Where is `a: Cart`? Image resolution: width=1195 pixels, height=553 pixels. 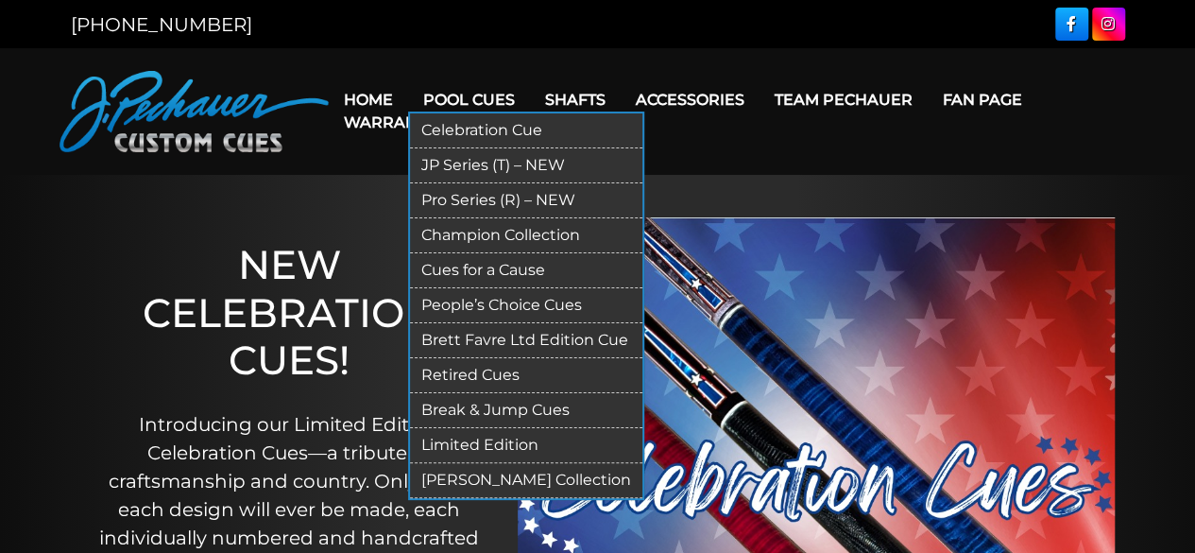
a: Cart is located at coordinates (486, 122).